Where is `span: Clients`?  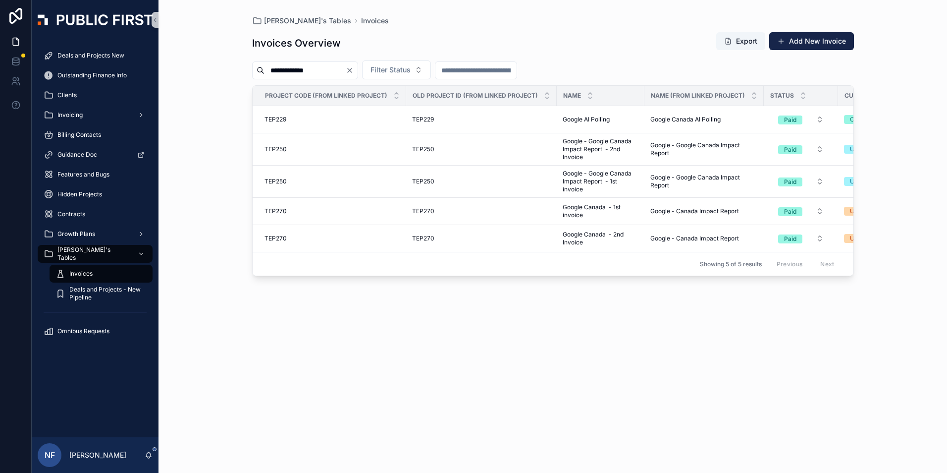 span: Clients is located at coordinates (67, 95).